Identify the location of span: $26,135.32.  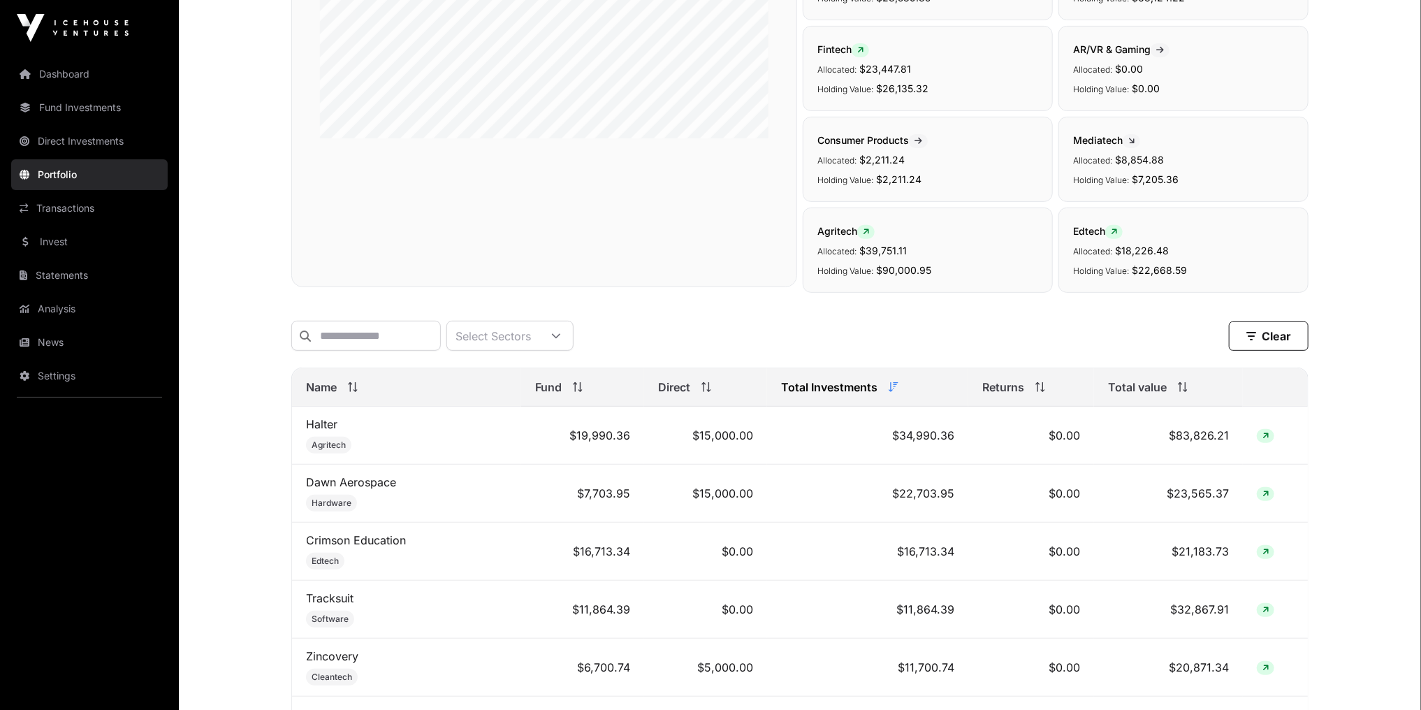
(902, 88).